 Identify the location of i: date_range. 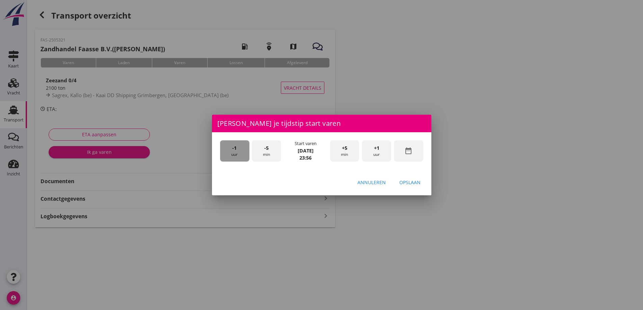
(408, 151).